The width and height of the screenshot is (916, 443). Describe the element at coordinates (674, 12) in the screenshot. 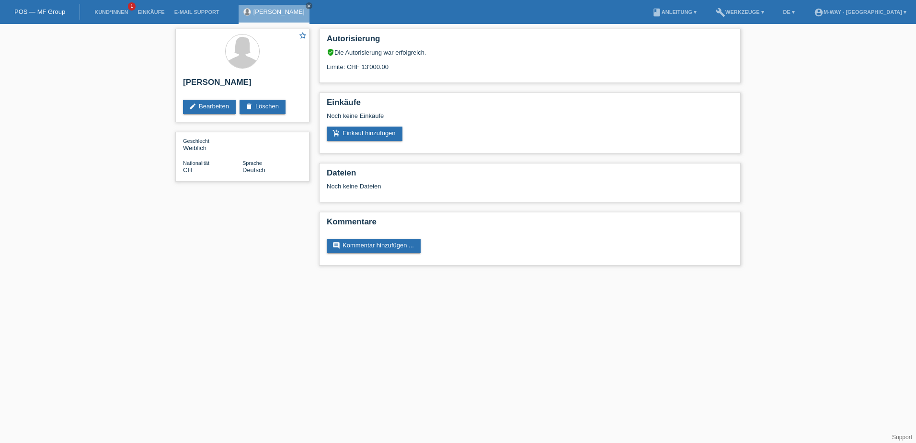

I see `a: bookAnleitung ▾` at that location.